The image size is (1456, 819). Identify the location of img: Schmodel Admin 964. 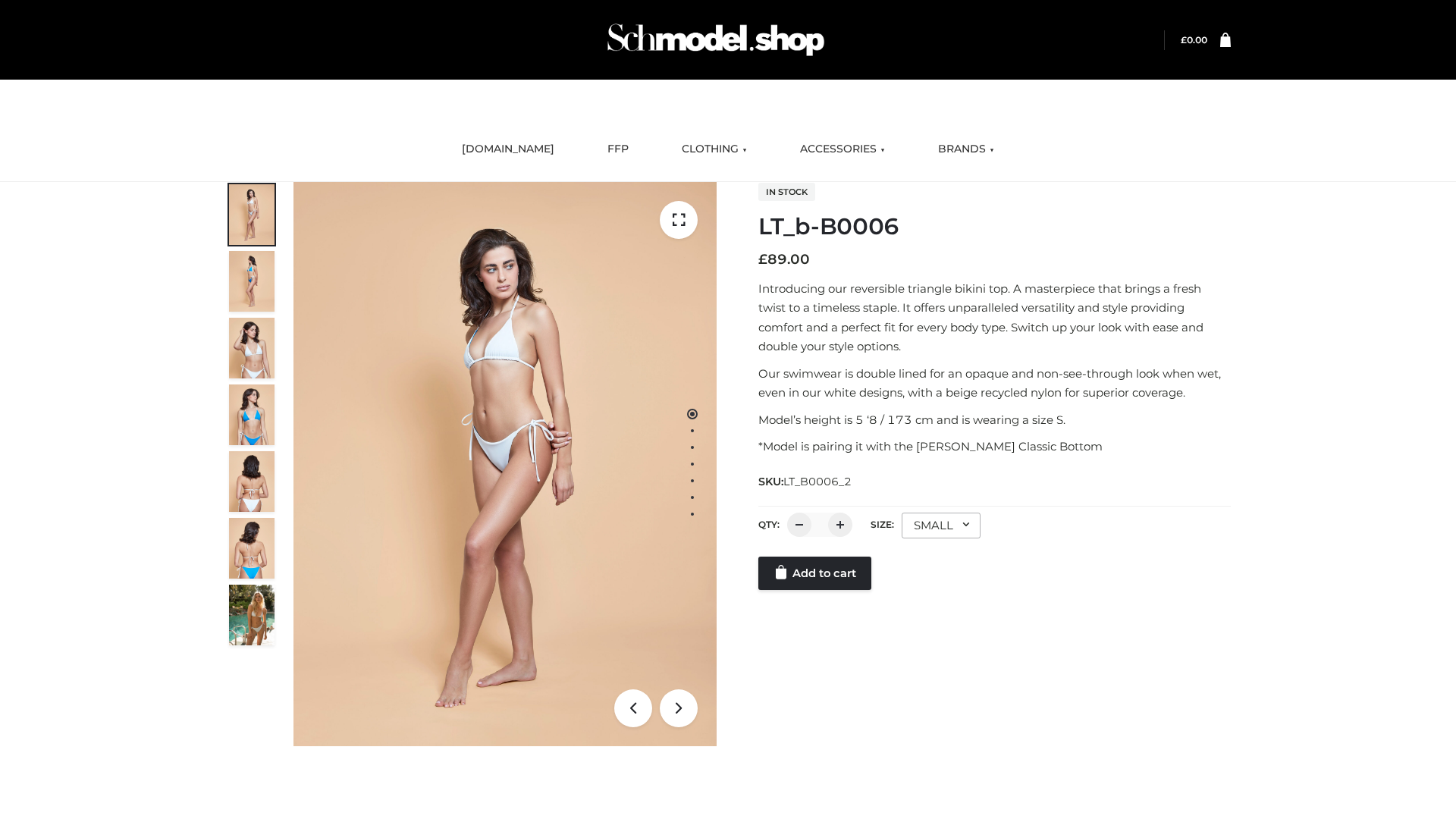
(716, 39).